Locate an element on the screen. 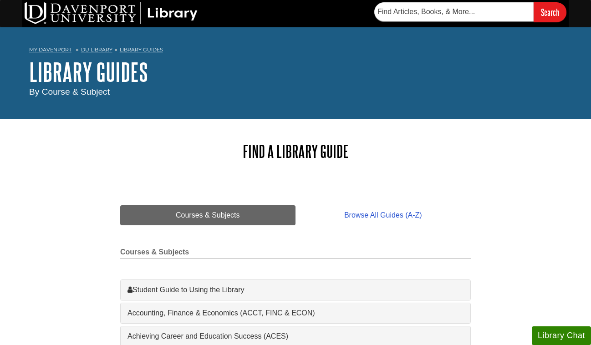  a: Accounting, Finance & Economics (ACCT, FINC & ECON) is located at coordinates (295, 313).